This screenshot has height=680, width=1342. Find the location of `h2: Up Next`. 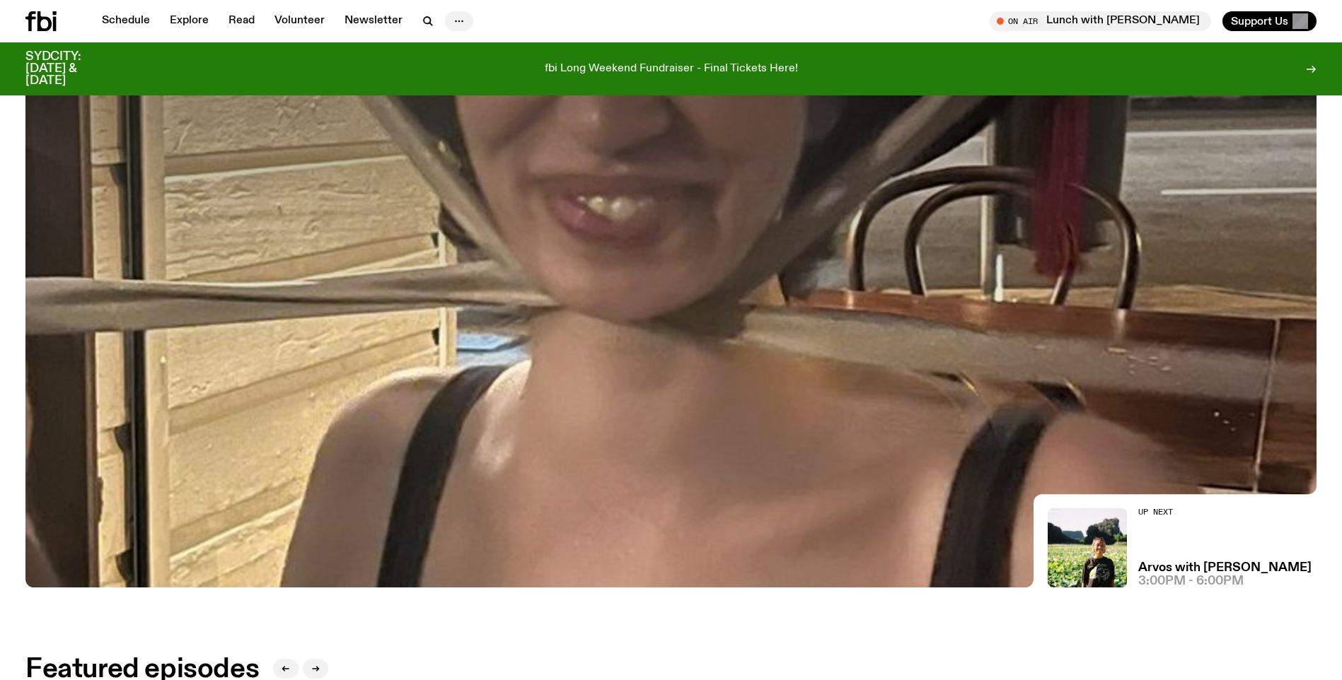

h2: Up Next is located at coordinates (1224, 512).